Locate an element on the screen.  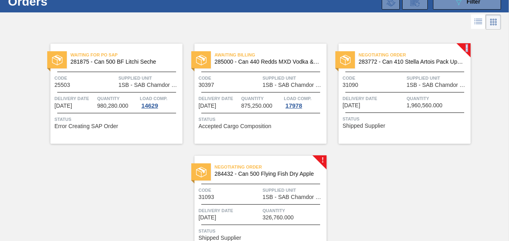
div: 17978 is located at coordinates (294, 106).